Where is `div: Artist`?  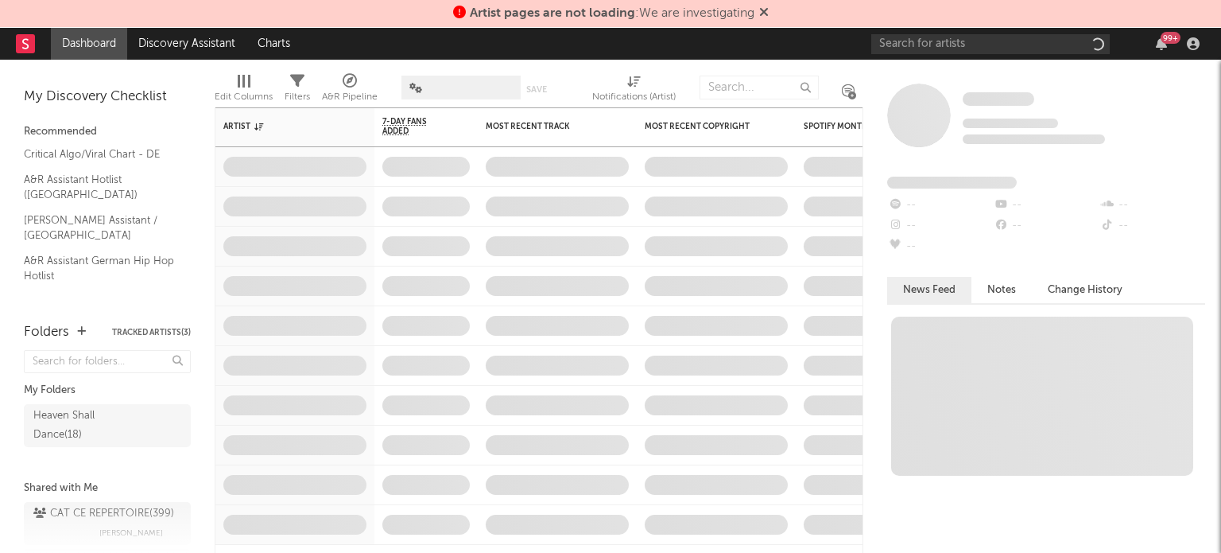
div: Artist is located at coordinates (283, 126).